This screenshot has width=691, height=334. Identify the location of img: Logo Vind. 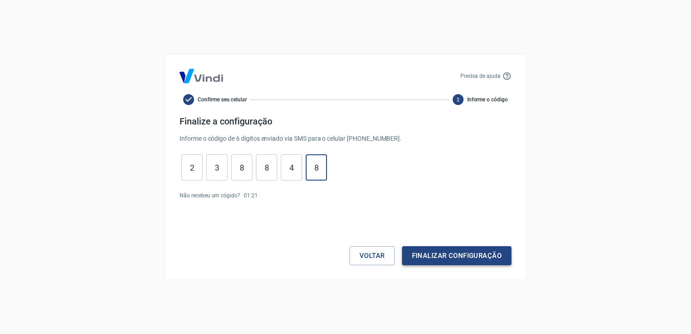
(201, 76).